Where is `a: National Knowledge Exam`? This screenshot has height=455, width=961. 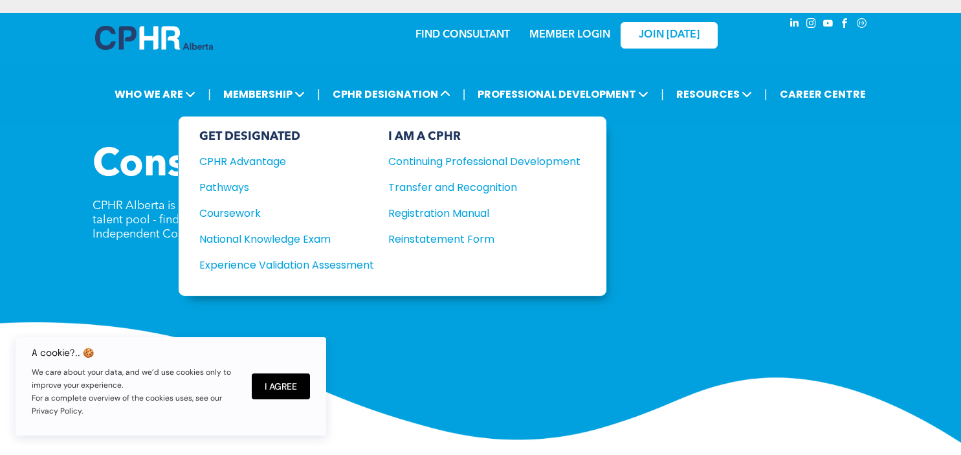 a: National Knowledge Exam is located at coordinates (287, 239).